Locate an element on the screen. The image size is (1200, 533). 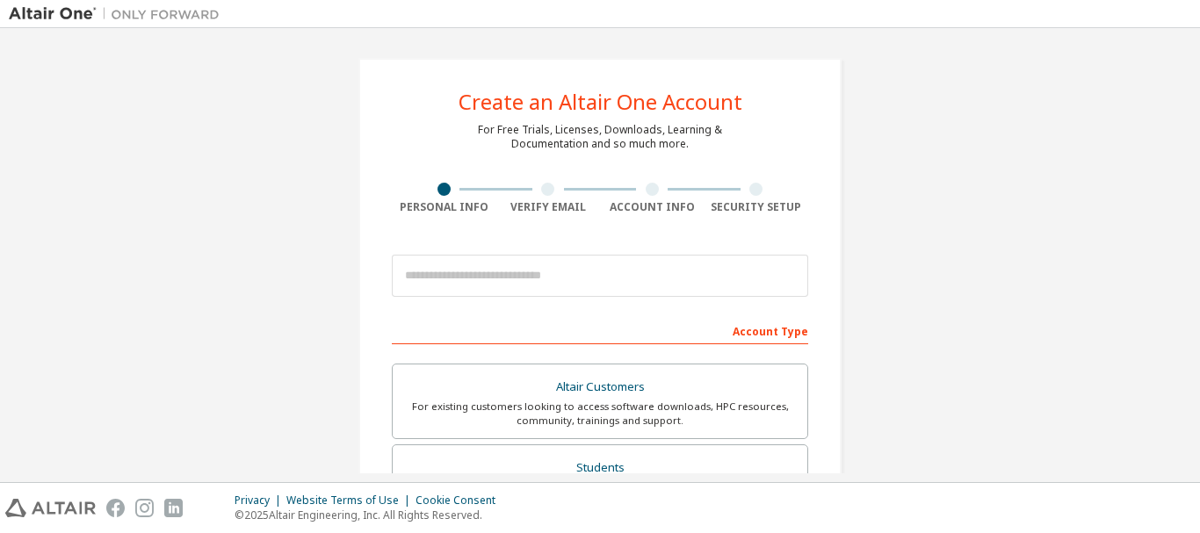
img: facebook.svg is located at coordinates (115, 508).